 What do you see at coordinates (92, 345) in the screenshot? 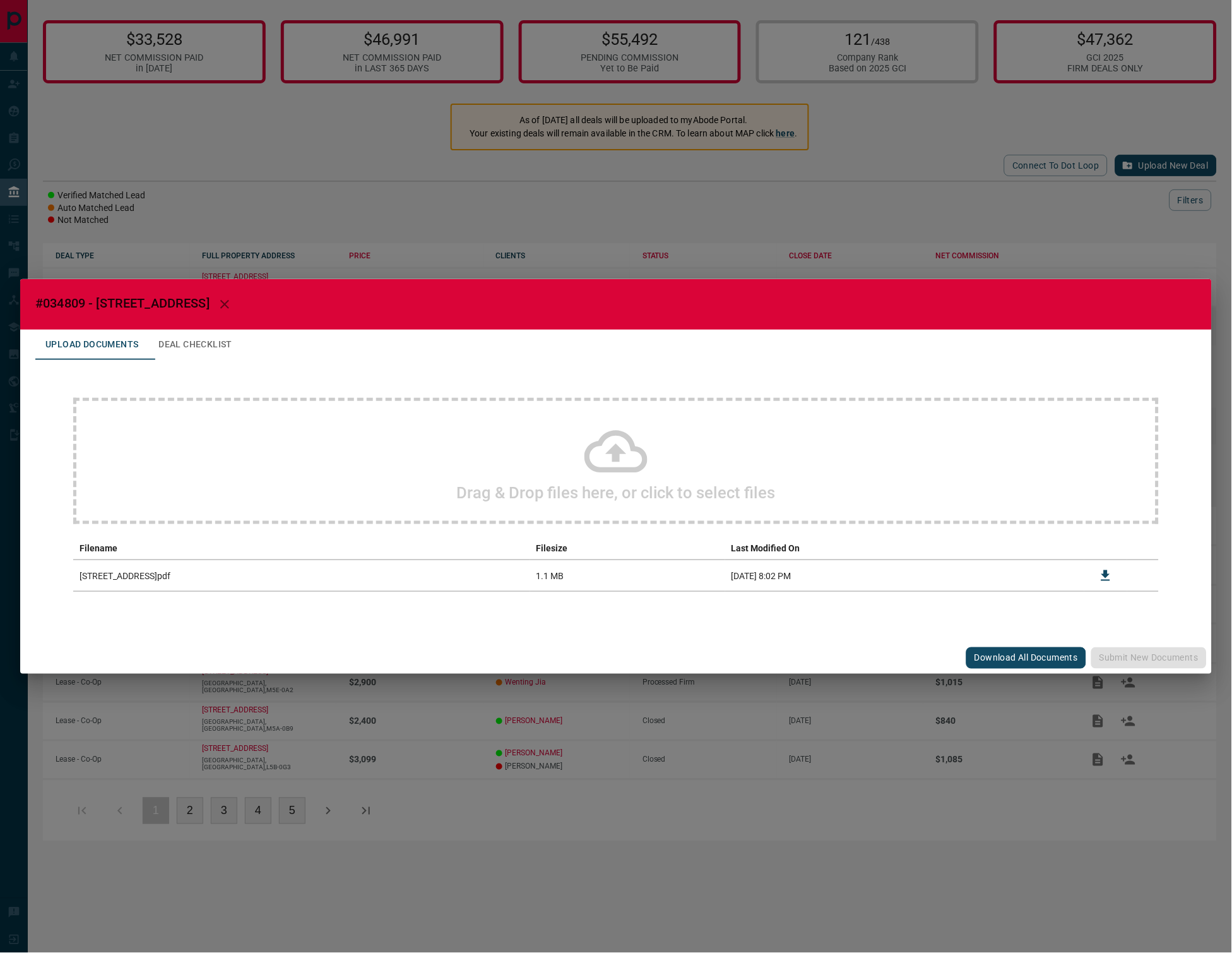
I see `button: Upload Documents` at bounding box center [92, 345].